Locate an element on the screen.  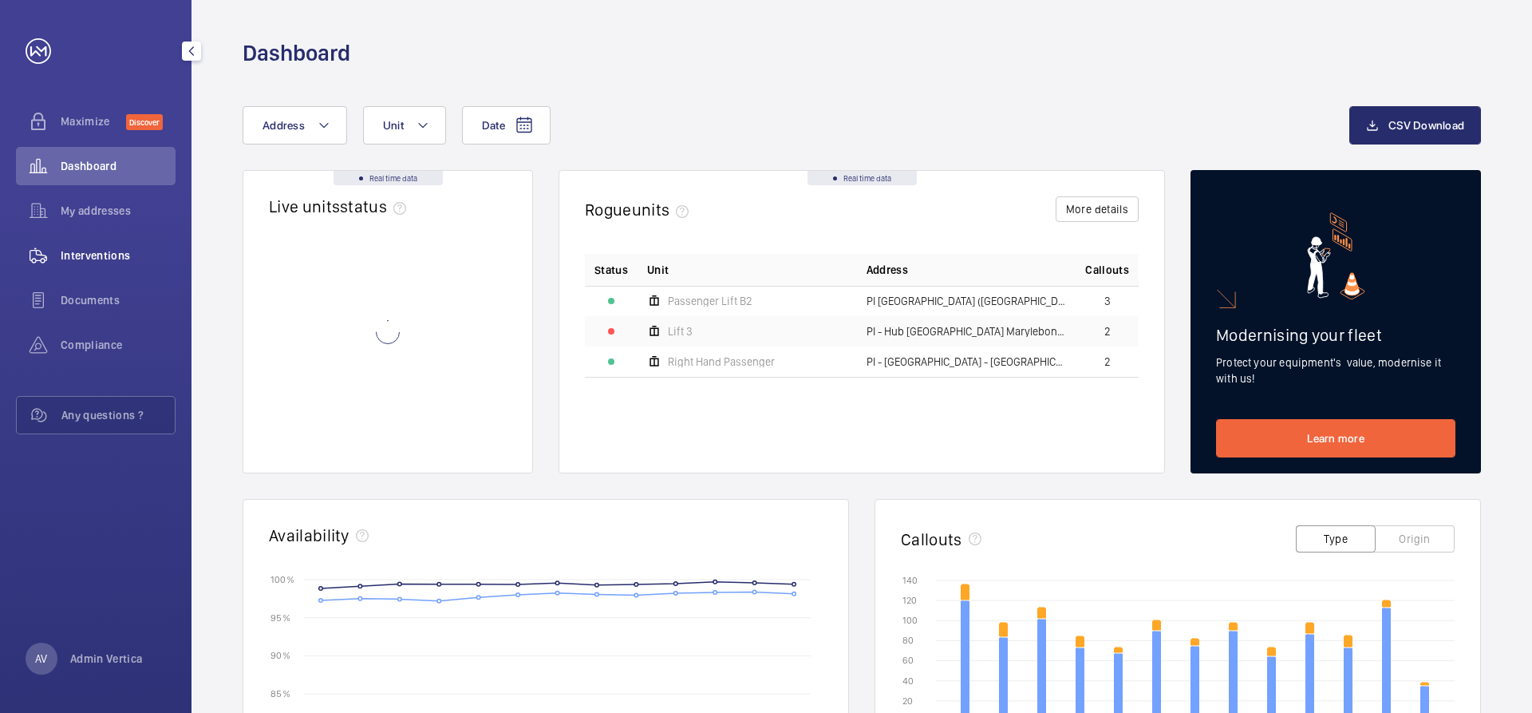
span: Dashboard is located at coordinates (118, 166).